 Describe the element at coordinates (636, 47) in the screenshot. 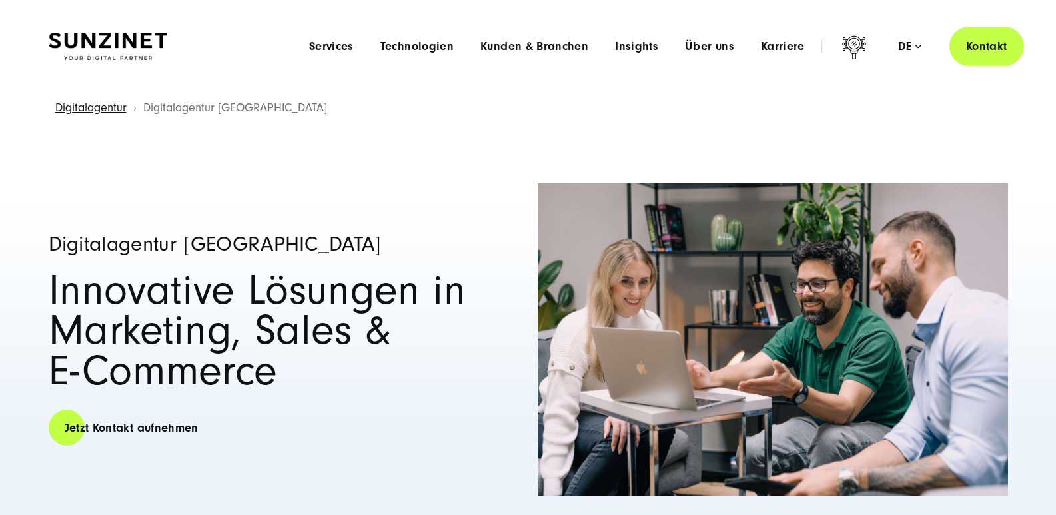

I see `span: Insights` at that location.